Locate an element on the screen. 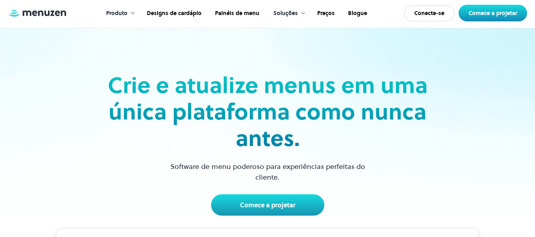 This screenshot has width=535, height=237. font: Soluções is located at coordinates (286, 13).